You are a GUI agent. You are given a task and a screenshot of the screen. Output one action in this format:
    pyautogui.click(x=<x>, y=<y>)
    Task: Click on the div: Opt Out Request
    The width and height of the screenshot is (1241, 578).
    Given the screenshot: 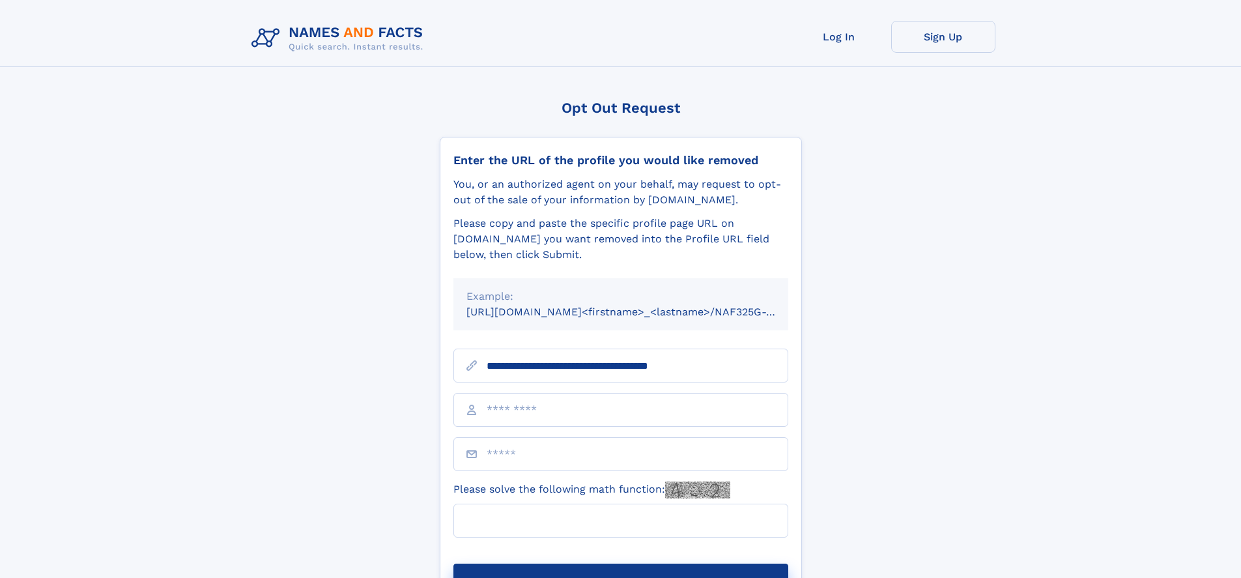 What is the action you would take?
    pyautogui.click(x=621, y=108)
    